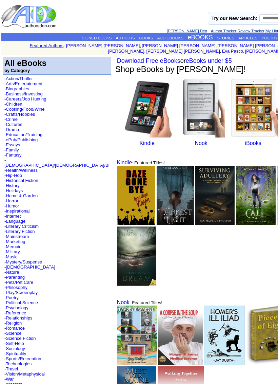 The image size is (278, 384). I want to click on a: Children, so click(14, 104).